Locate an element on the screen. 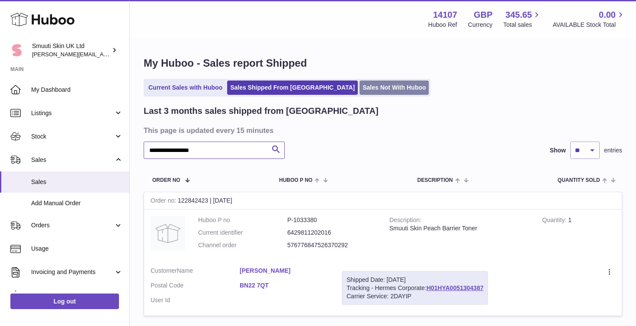  strong: Order no is located at coordinates (164, 201).